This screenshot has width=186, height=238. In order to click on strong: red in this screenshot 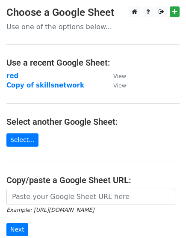, I will do `click(12, 76)`.